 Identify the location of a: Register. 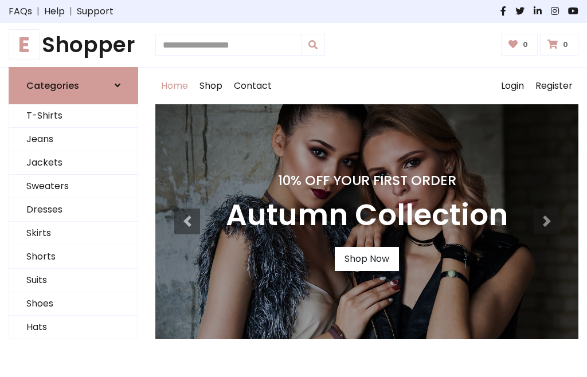
(554, 86).